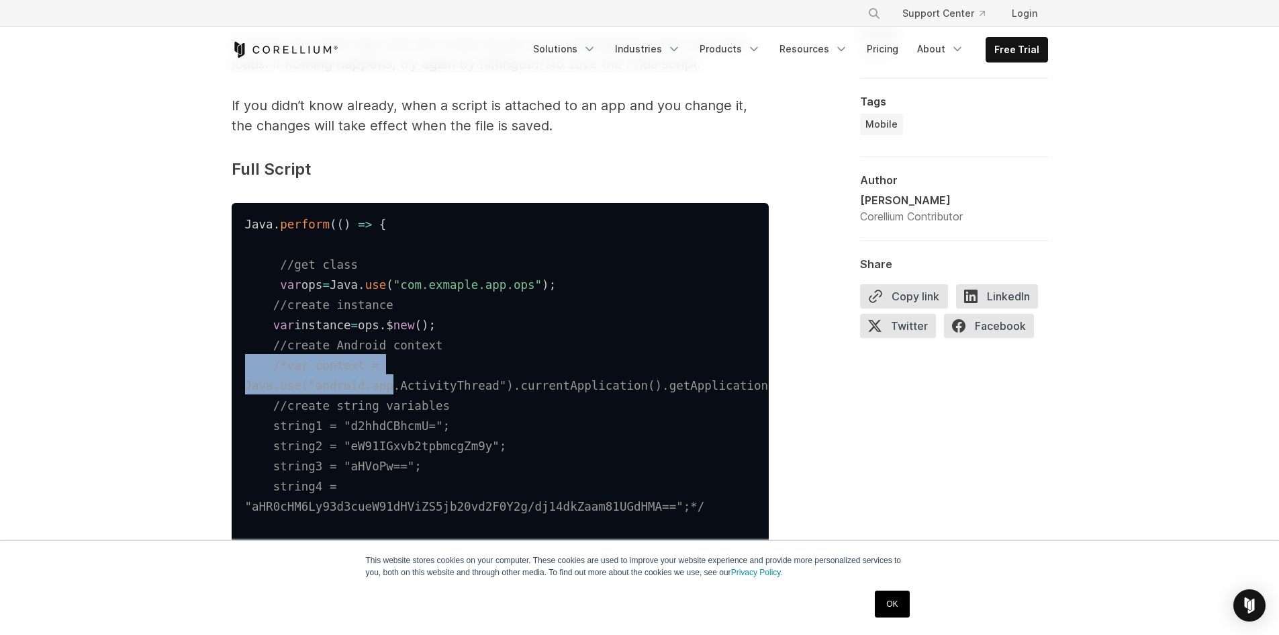 The height and width of the screenshot is (635, 1279). What do you see at coordinates (730, 49) in the screenshot?
I see `a: Products` at bounding box center [730, 49].